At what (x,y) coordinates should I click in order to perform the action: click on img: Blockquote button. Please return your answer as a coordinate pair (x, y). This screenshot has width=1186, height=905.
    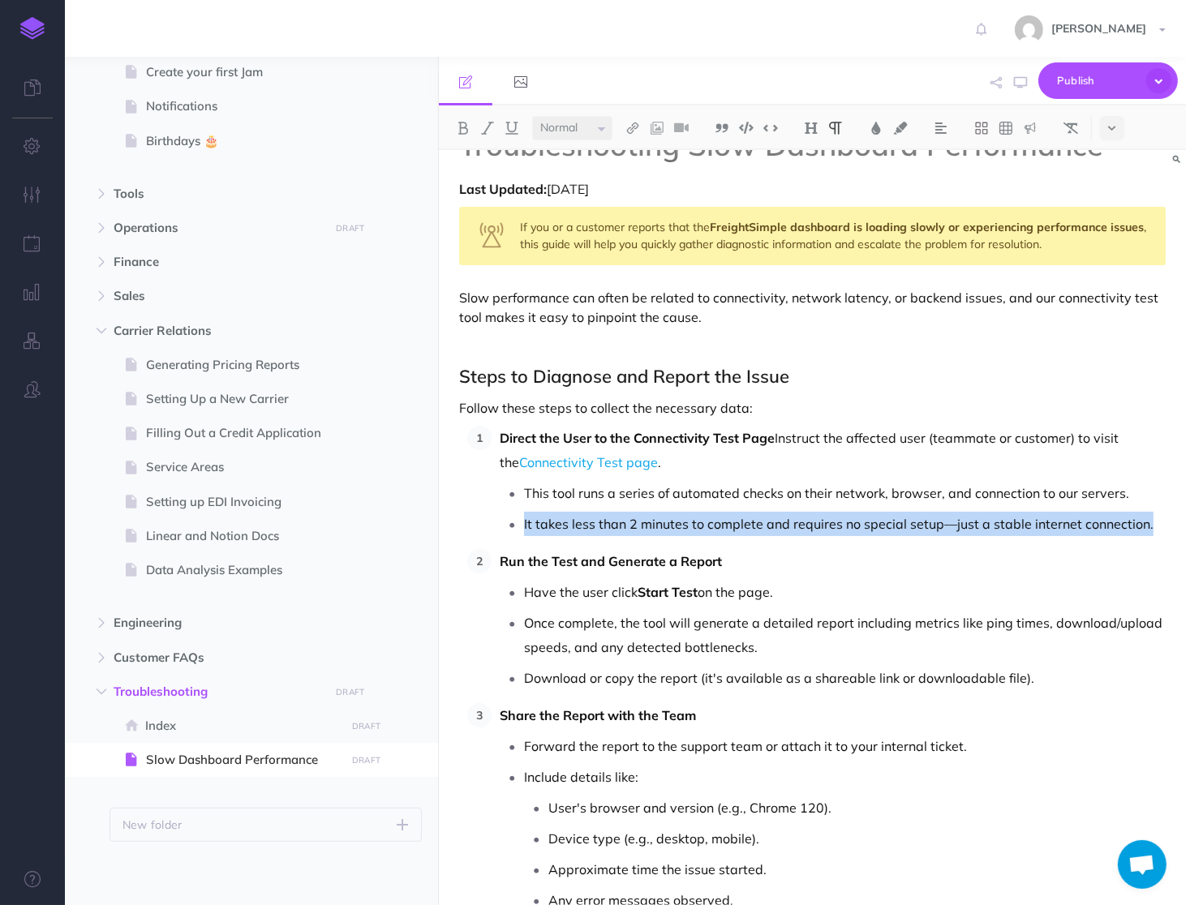
    Looking at the image, I should click on (722, 128).